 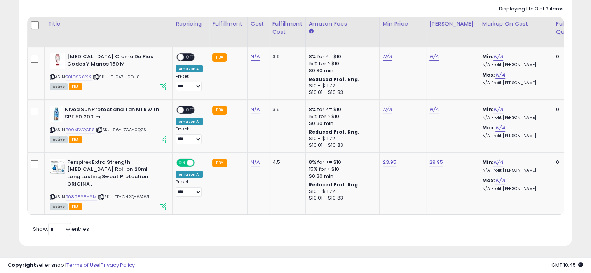 I want to click on div: Markup on Cost, so click(x=515, y=24).